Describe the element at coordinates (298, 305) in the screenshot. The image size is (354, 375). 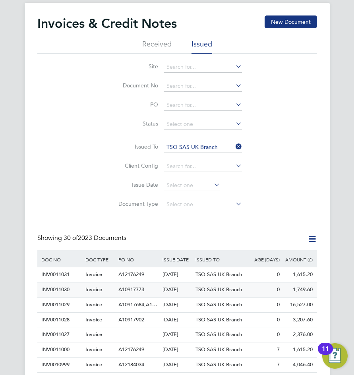
I see `div: 16,527.00` at that location.